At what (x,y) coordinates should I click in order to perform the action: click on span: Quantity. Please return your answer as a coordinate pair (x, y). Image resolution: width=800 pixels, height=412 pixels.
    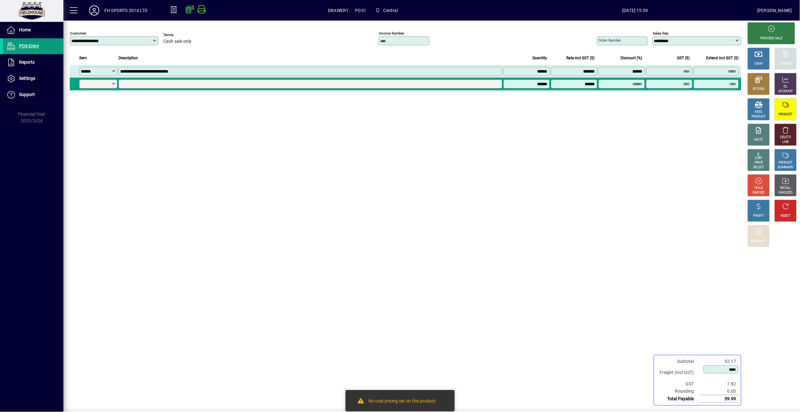
    Looking at the image, I should click on (540, 58).